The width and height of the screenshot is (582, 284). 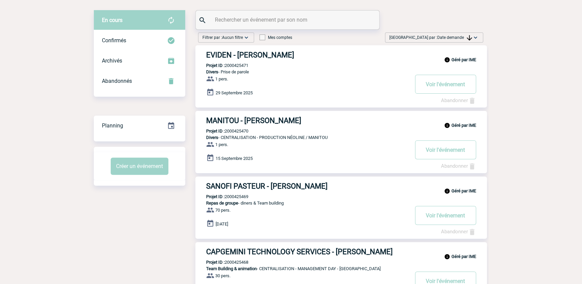 What do you see at coordinates (234, 158) in the screenshot?
I see `span: 15 Septembre 2025` at bounding box center [234, 158].